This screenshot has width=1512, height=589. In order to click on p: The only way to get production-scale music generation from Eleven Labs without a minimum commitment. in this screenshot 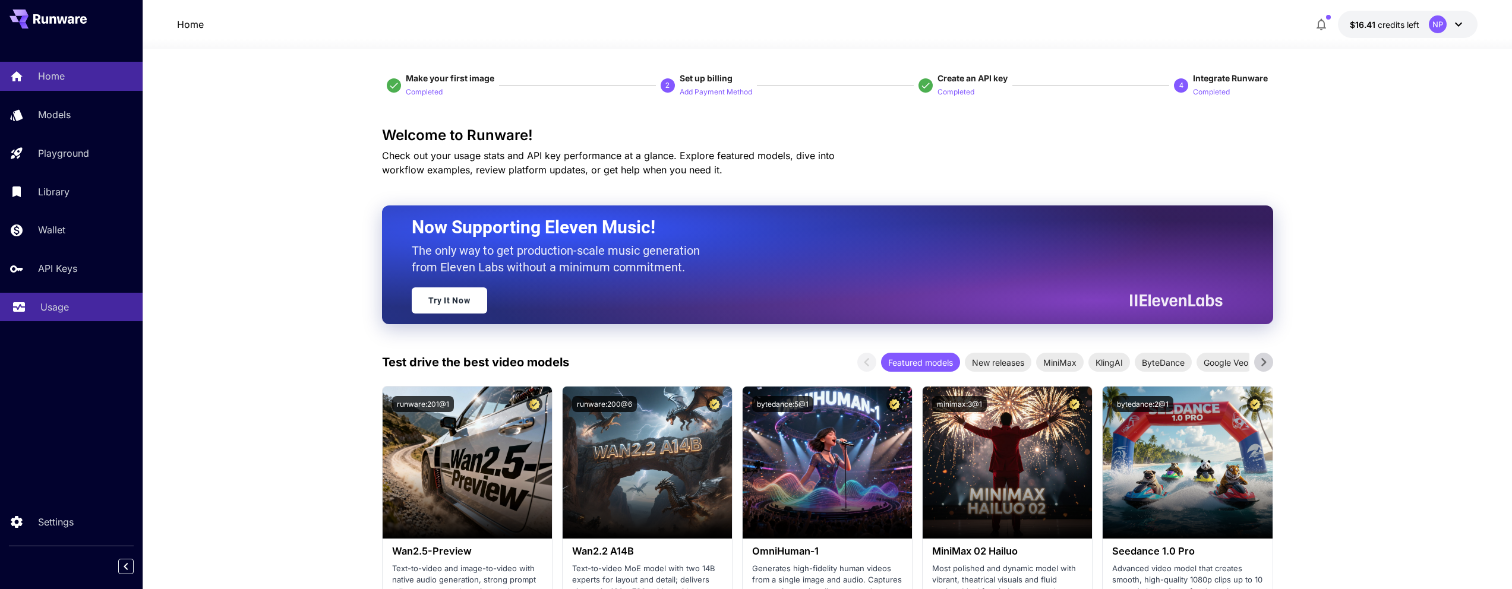, I will do `click(560, 259)`.